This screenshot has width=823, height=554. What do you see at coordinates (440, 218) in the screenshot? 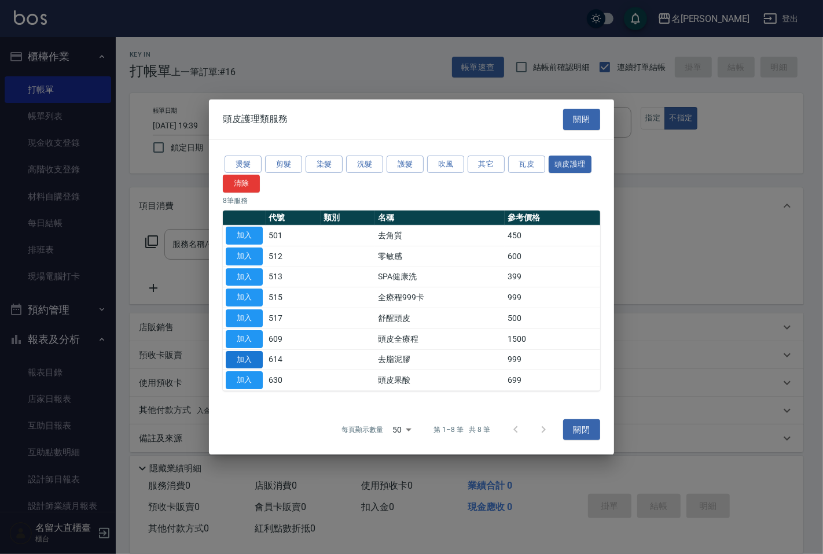
I see `th: 名稱` at bounding box center [440, 218].